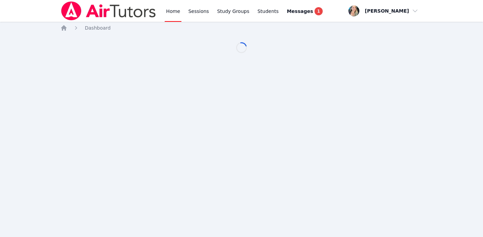 This screenshot has height=237, width=483. What do you see at coordinates (98, 28) in the screenshot?
I see `a: Dashboard` at bounding box center [98, 28].